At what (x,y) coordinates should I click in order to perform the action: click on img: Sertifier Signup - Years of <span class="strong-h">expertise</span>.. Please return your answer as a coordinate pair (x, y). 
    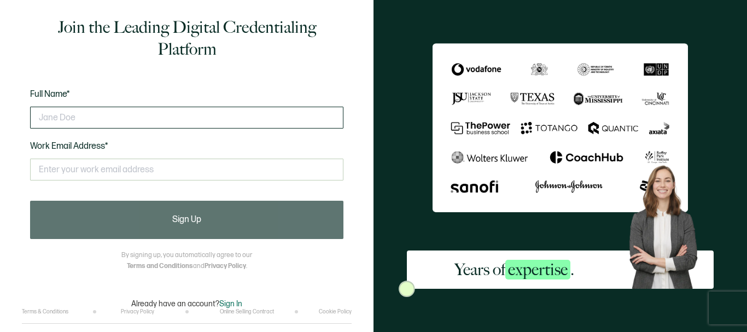
    Looking at the image, I should click on (560, 127).